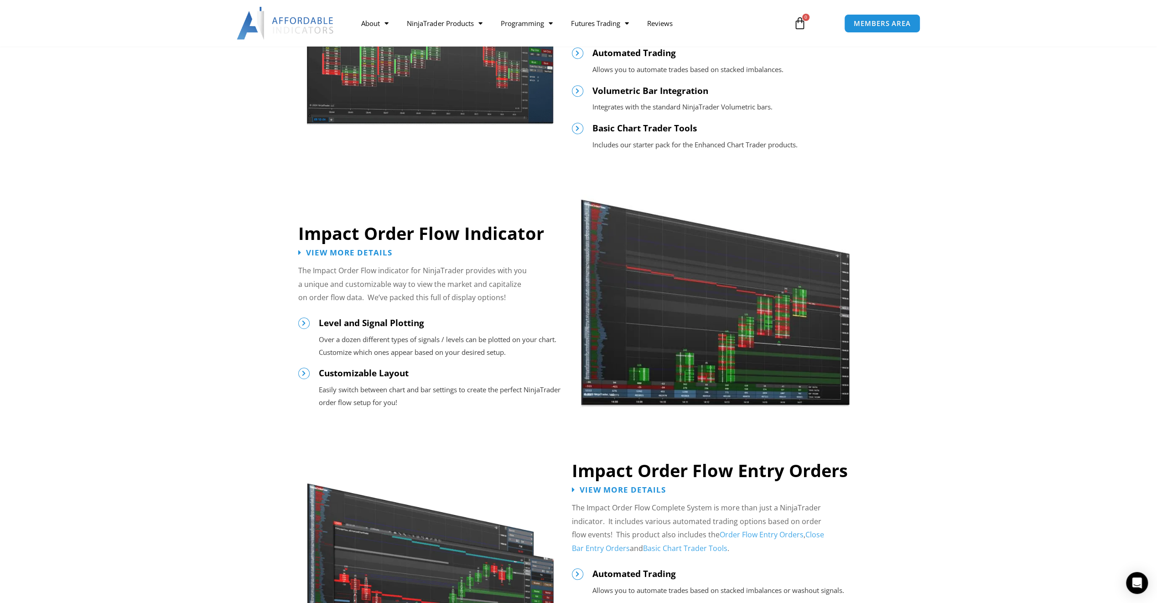  What do you see at coordinates (882, 23) in the screenshot?
I see `a: MEMBERS AREA` at bounding box center [882, 23].